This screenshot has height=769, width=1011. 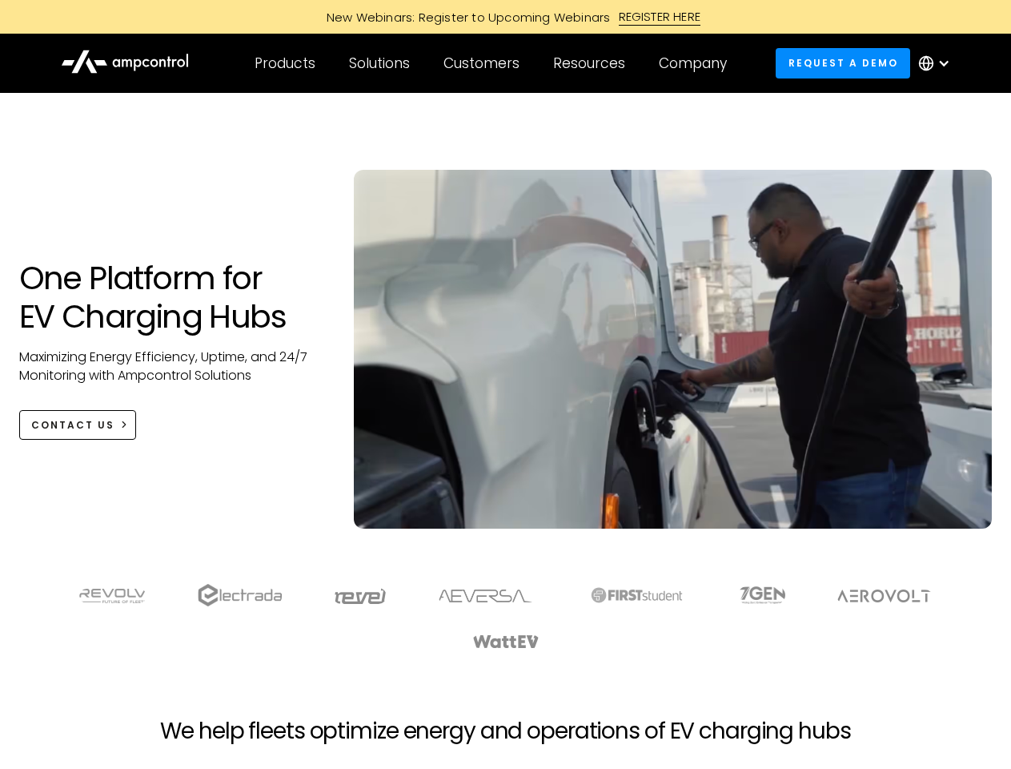 What do you see at coordinates (285, 63) in the screenshot?
I see `div: Products` at bounding box center [285, 63].